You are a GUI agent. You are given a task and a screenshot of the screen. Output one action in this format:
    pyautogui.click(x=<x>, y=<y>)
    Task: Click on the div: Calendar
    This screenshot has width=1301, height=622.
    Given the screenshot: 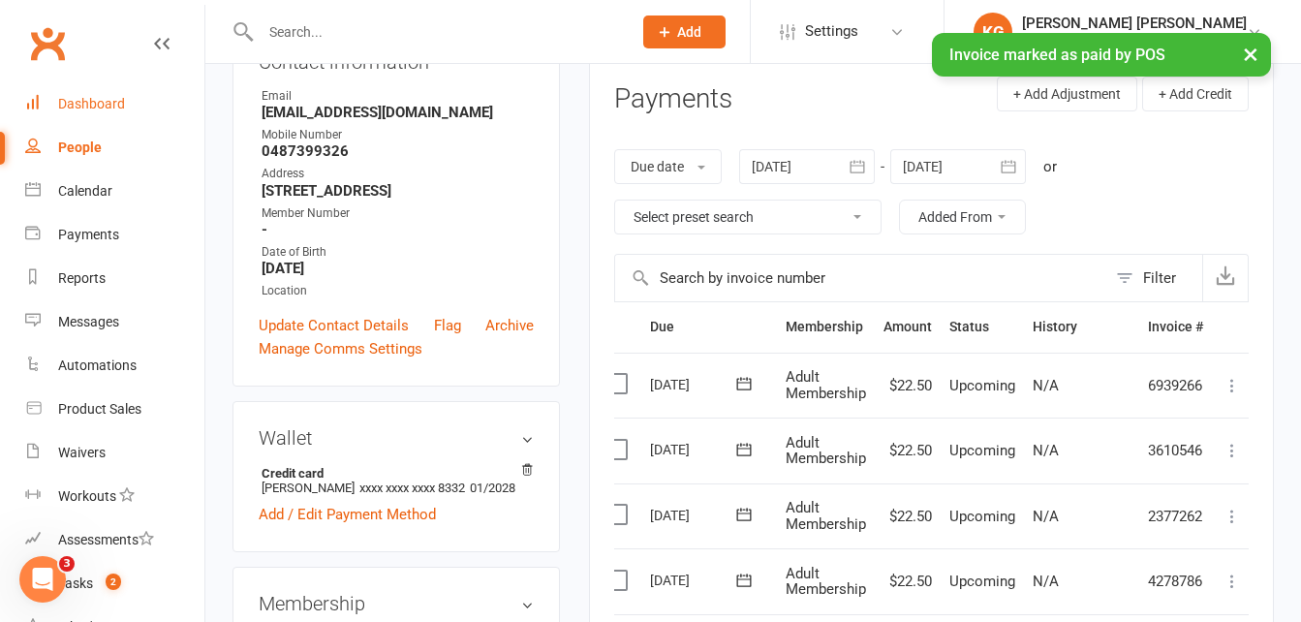 What is the action you would take?
    pyautogui.click(x=85, y=191)
    